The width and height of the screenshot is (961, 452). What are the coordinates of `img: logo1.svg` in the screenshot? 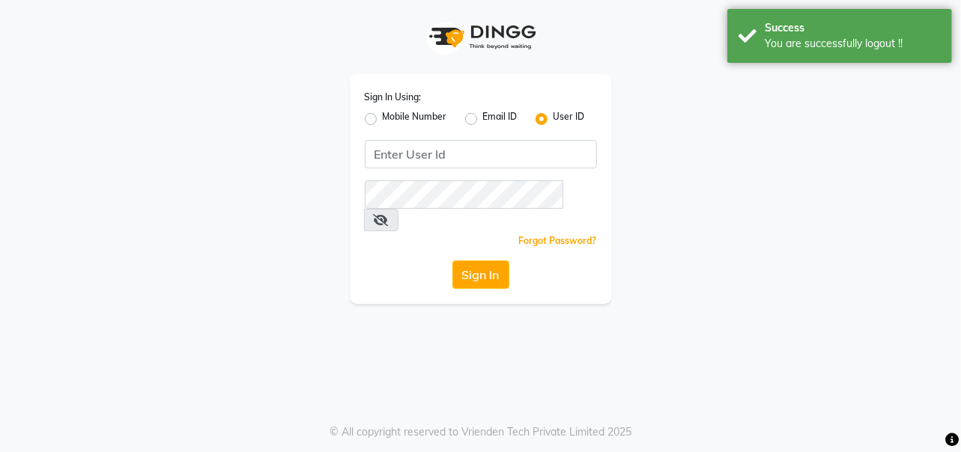 It's located at (481, 37).